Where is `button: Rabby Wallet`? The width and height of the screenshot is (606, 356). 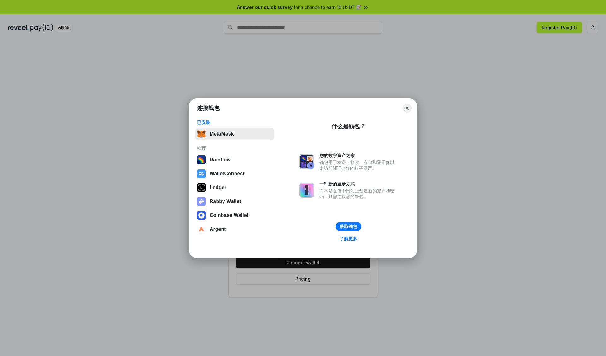 button: Rabby Wallet is located at coordinates (235, 202).